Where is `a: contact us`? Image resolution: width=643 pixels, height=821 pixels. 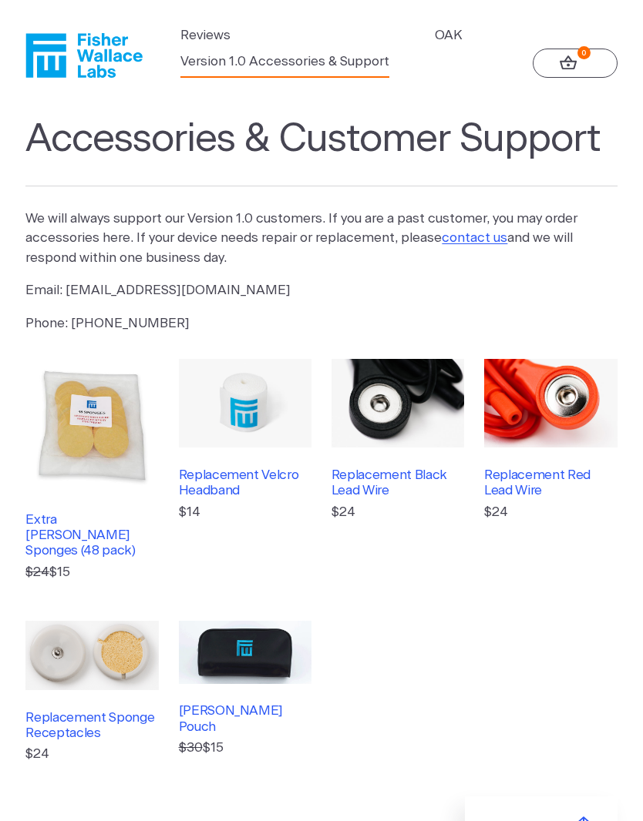
a: contact us is located at coordinates (474, 237).